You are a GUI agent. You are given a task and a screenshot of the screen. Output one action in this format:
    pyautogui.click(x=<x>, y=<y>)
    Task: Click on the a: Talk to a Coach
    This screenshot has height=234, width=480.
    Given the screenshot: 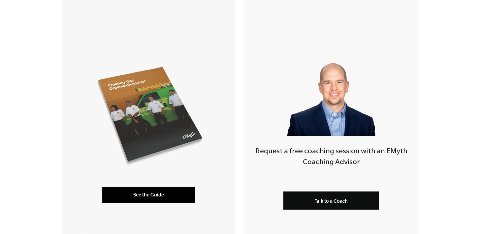 What is the action you would take?
    pyautogui.click(x=332, y=201)
    